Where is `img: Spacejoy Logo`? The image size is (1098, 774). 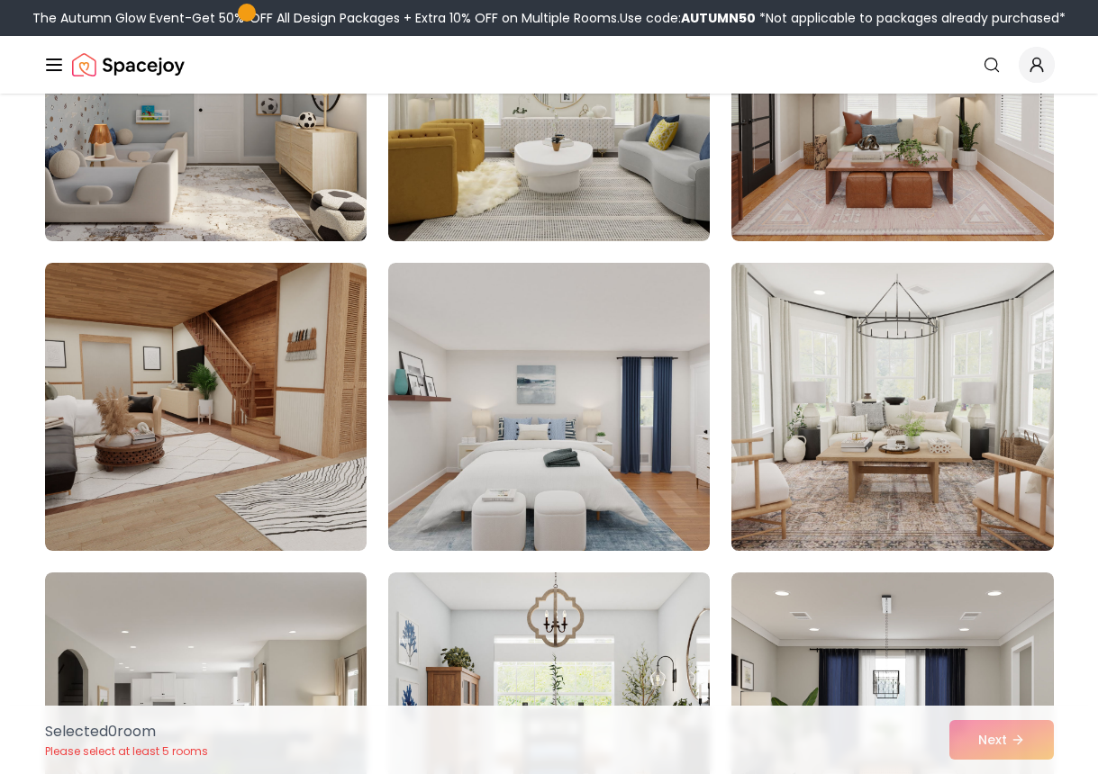
img: Spacejoy Logo is located at coordinates (128, 65).